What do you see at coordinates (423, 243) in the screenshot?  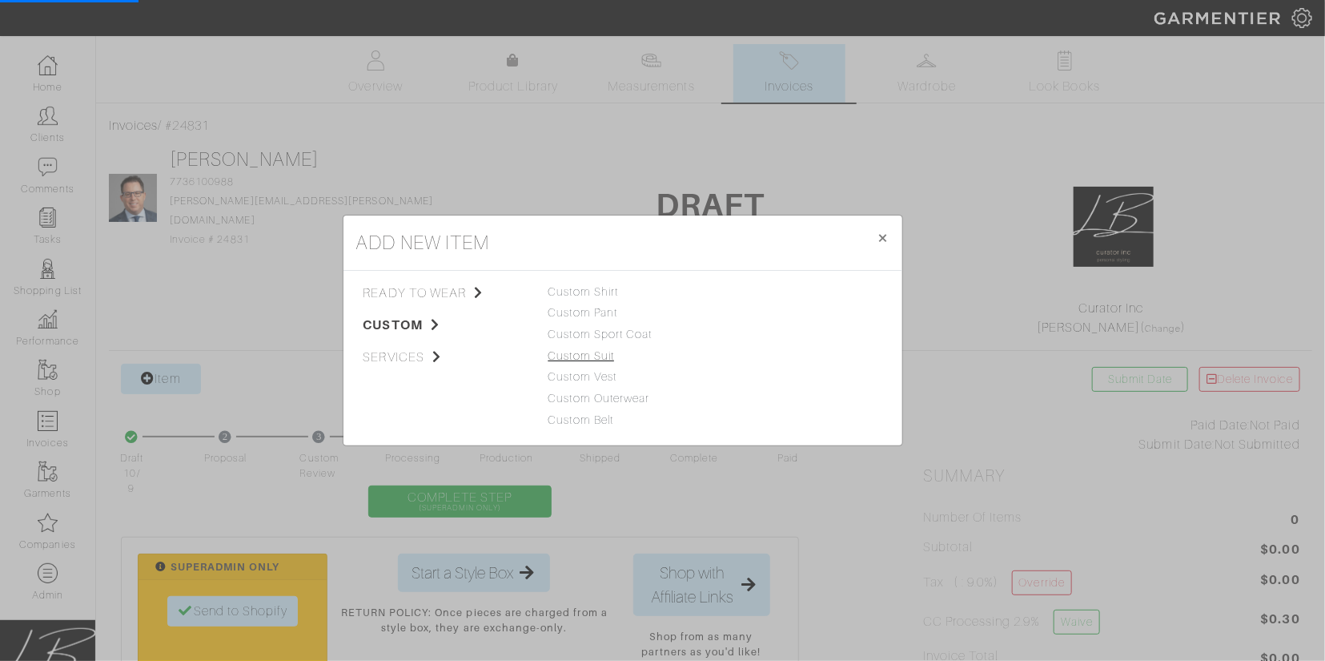 I see `h4: add new item` at bounding box center [423, 243].